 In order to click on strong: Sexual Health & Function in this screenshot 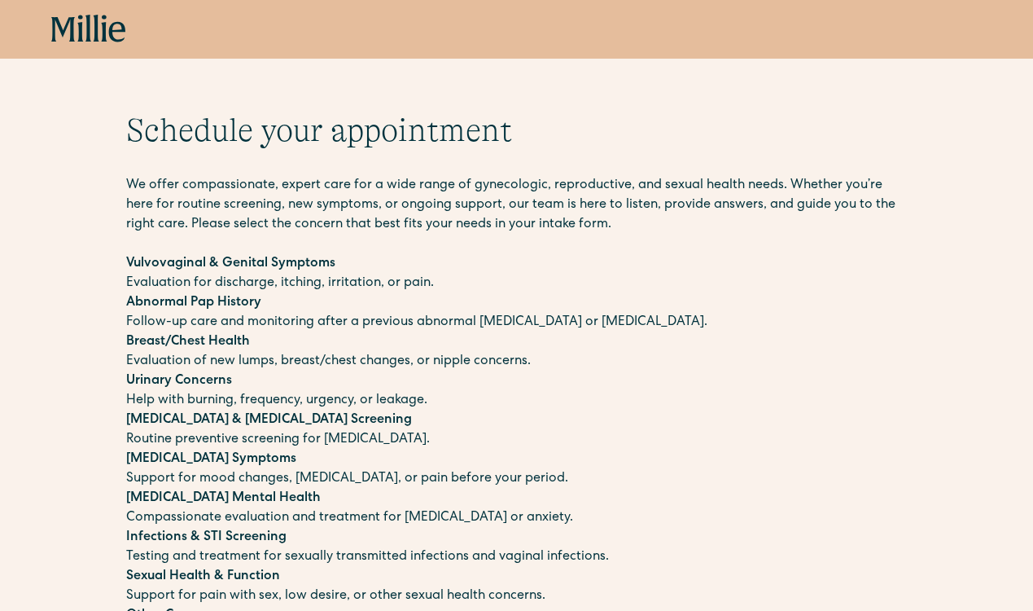, I will do `click(203, 576)`.